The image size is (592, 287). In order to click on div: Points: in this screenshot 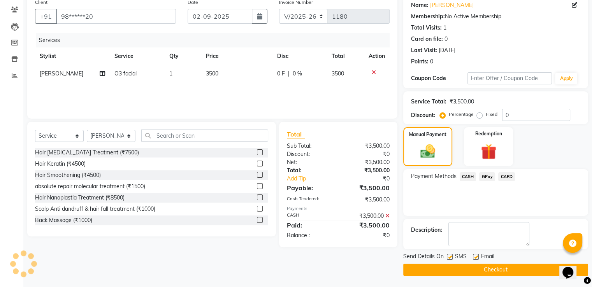, I will do `click(420, 62)`.